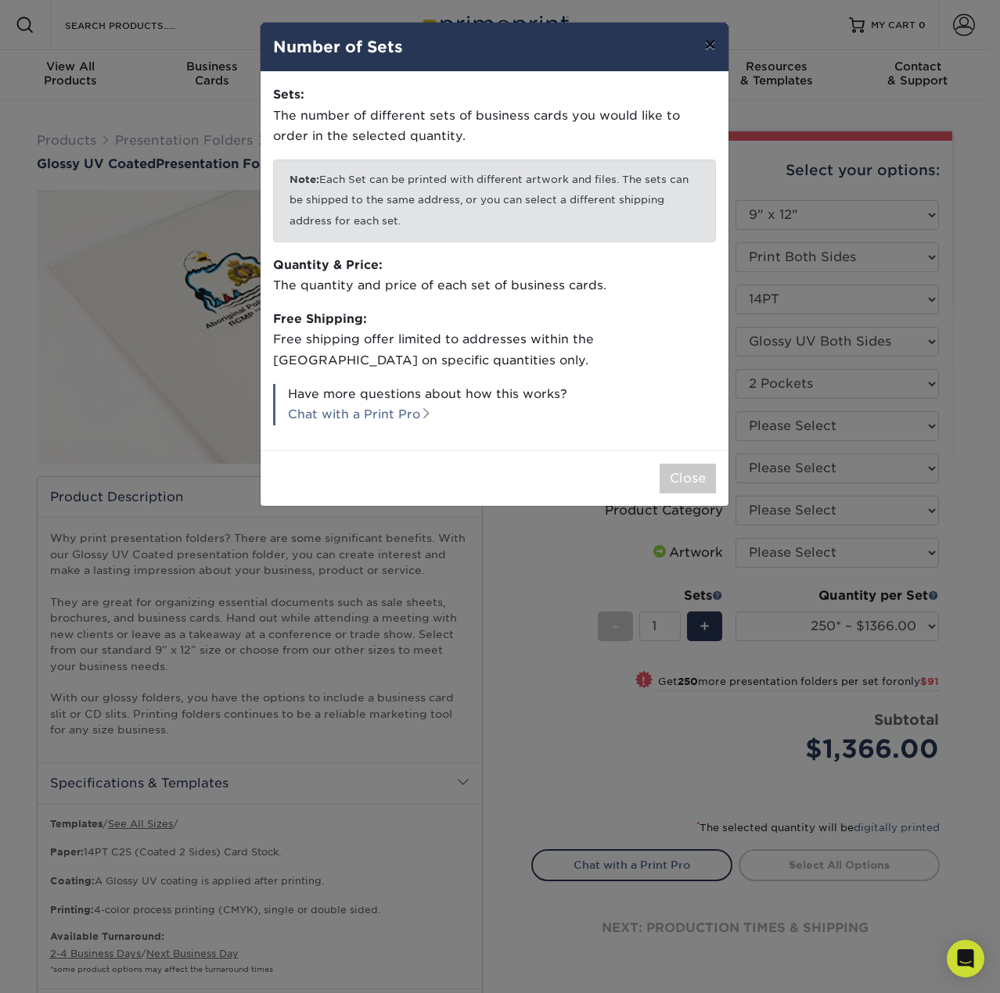 The height and width of the screenshot is (993, 1000). I want to click on p: The quantity and price of each set of business cards., so click(494, 275).